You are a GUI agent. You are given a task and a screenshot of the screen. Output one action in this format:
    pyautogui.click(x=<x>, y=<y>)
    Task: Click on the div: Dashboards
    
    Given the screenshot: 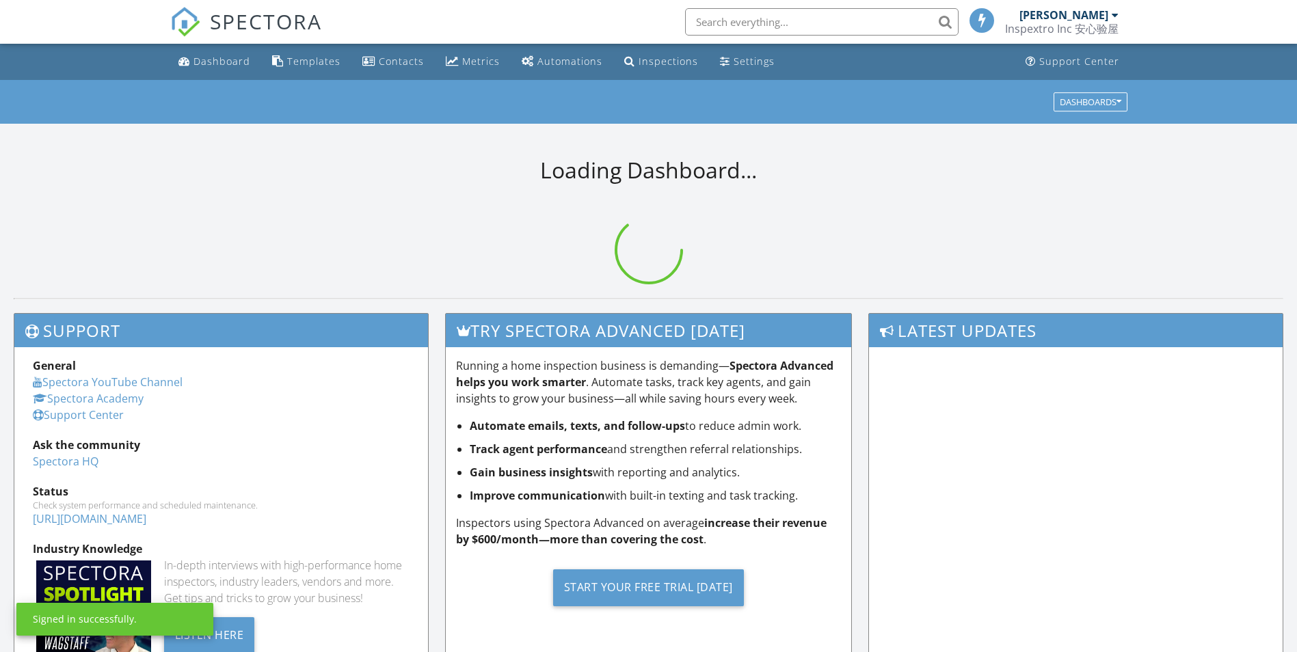 What is the action you would take?
    pyautogui.click(x=1091, y=102)
    